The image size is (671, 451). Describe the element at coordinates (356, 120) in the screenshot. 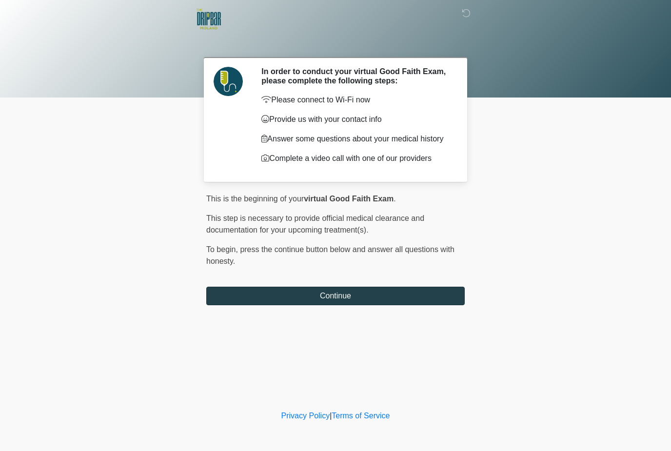

I see `p: Provide us with your contact info` at that location.